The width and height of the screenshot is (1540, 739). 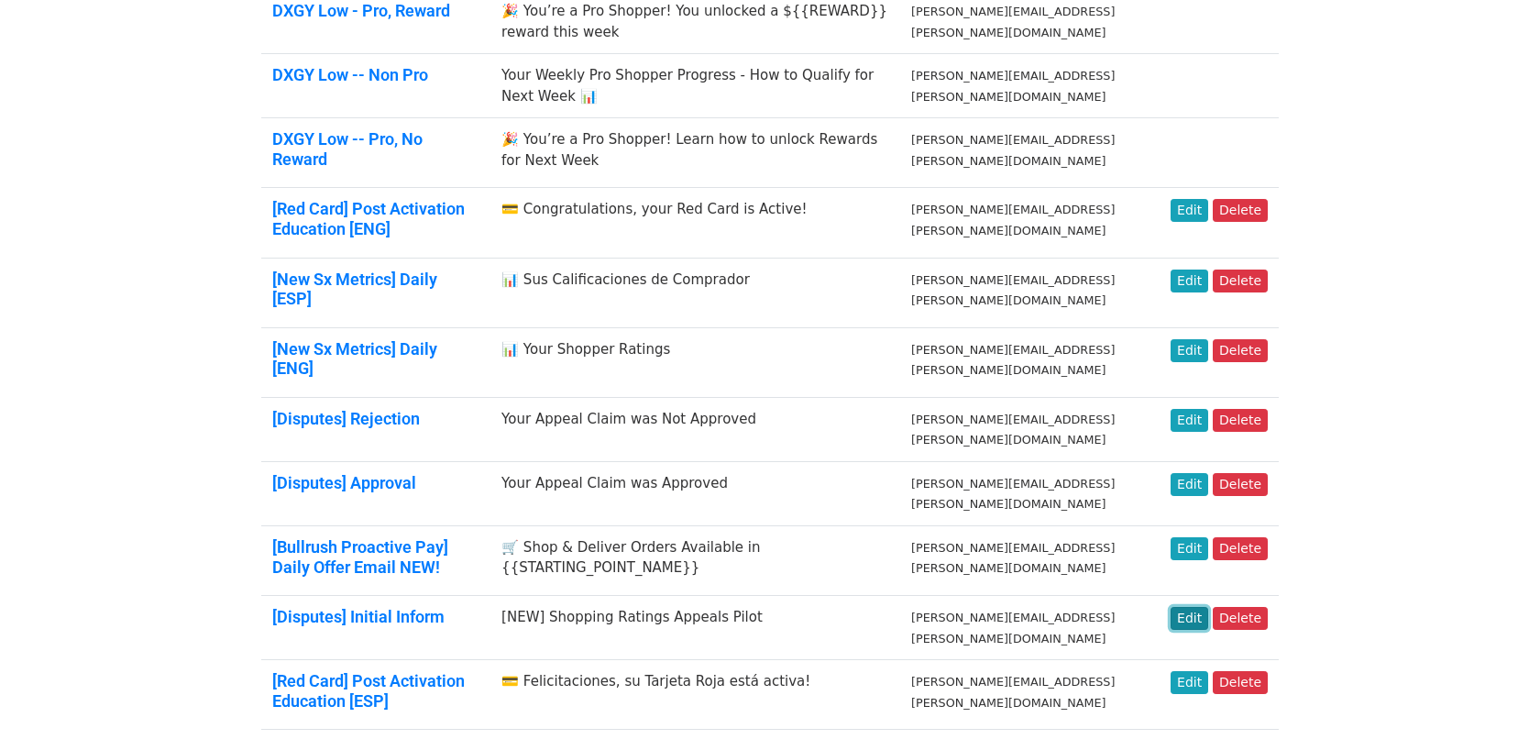 What do you see at coordinates (695, 560) in the screenshot?
I see `td: 🛒 Shop & Deliver Orders Available in {{STARTING_POINT_NAME}}` at bounding box center [695, 560].